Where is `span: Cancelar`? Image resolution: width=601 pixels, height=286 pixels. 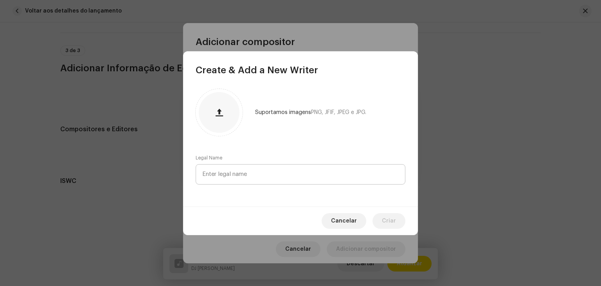 span: Cancelar is located at coordinates (344, 221).